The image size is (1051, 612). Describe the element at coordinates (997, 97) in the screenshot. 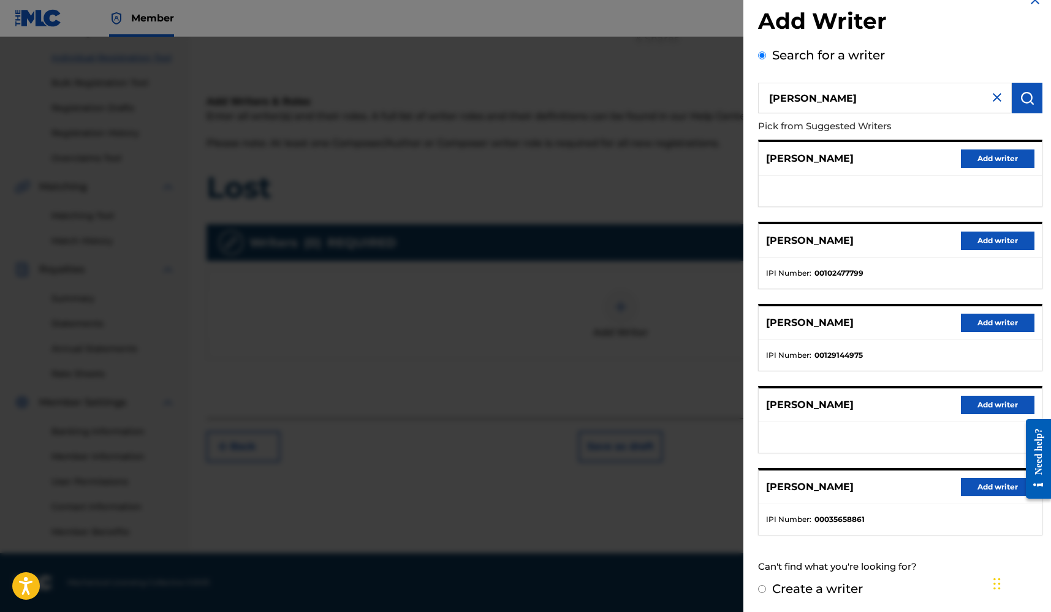

I see `img: close` at that location.